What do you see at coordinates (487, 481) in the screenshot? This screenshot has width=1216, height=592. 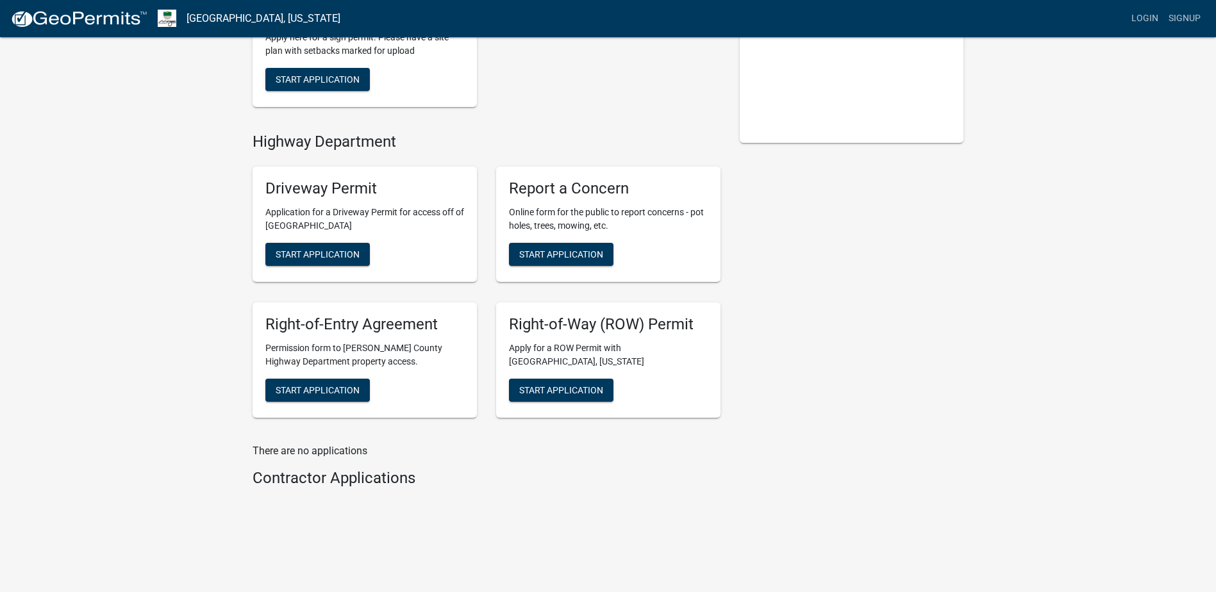 I see `wm-workflow-list-section: Contractor Applications` at bounding box center [487, 481].